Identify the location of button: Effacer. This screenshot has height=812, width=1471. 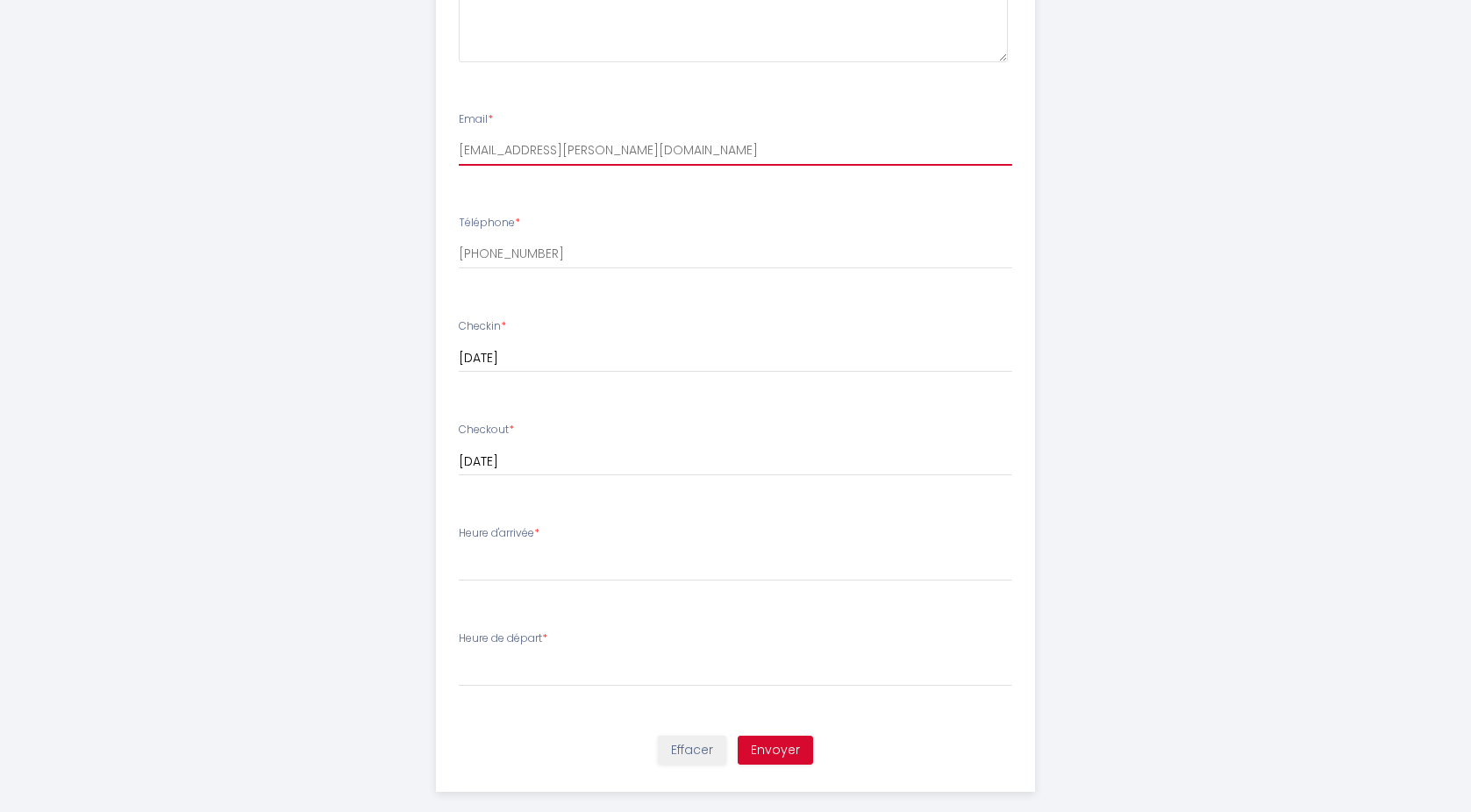
(692, 751).